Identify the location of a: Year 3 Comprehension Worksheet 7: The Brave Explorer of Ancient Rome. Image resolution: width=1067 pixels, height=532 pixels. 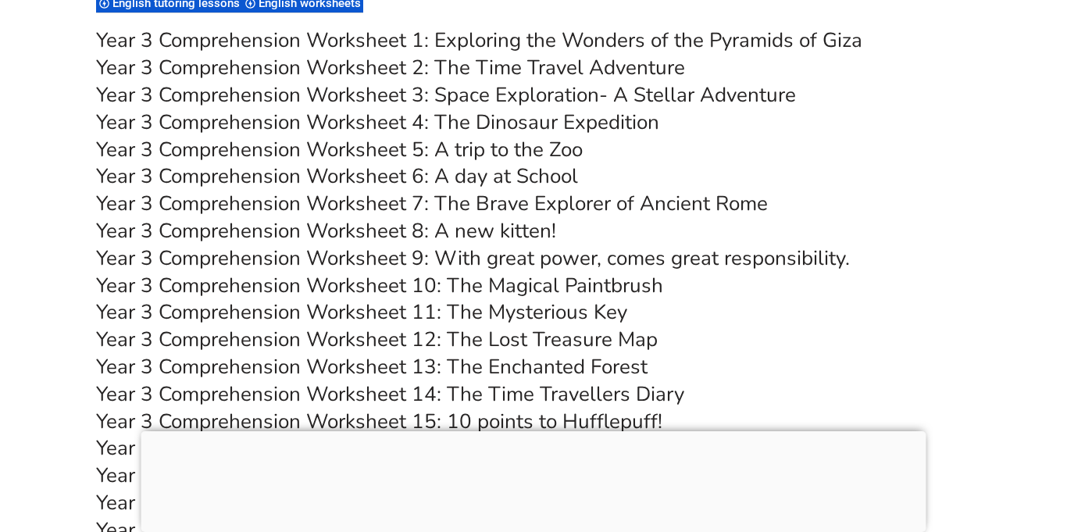
(432, 203).